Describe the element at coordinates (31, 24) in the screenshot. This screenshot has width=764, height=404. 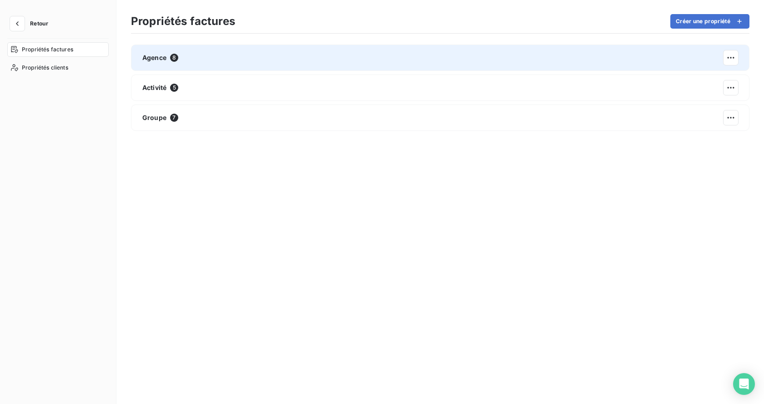
I see `button: Retour` at that location.